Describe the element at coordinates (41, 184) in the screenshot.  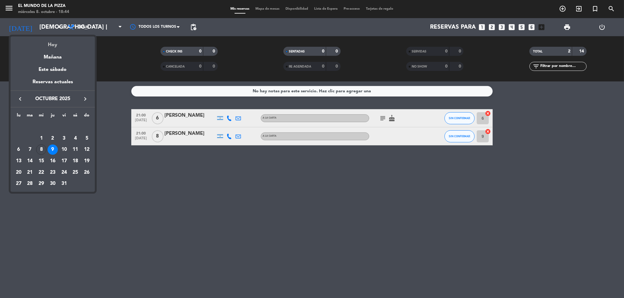
I see `td: 29 de octubre de 2025` at that location.